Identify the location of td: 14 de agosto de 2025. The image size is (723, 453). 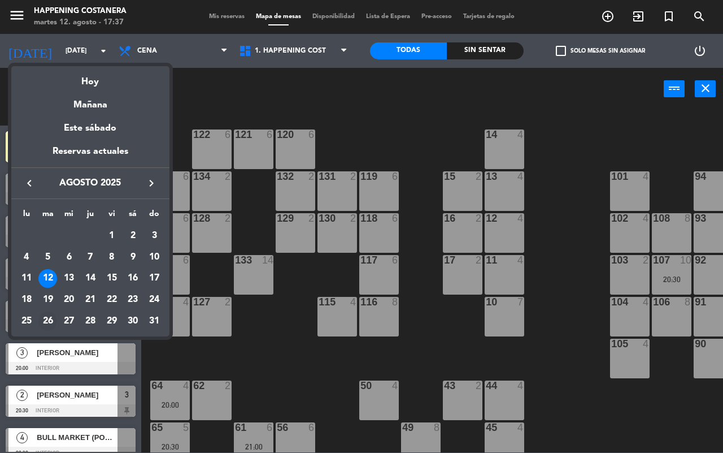
(90, 279).